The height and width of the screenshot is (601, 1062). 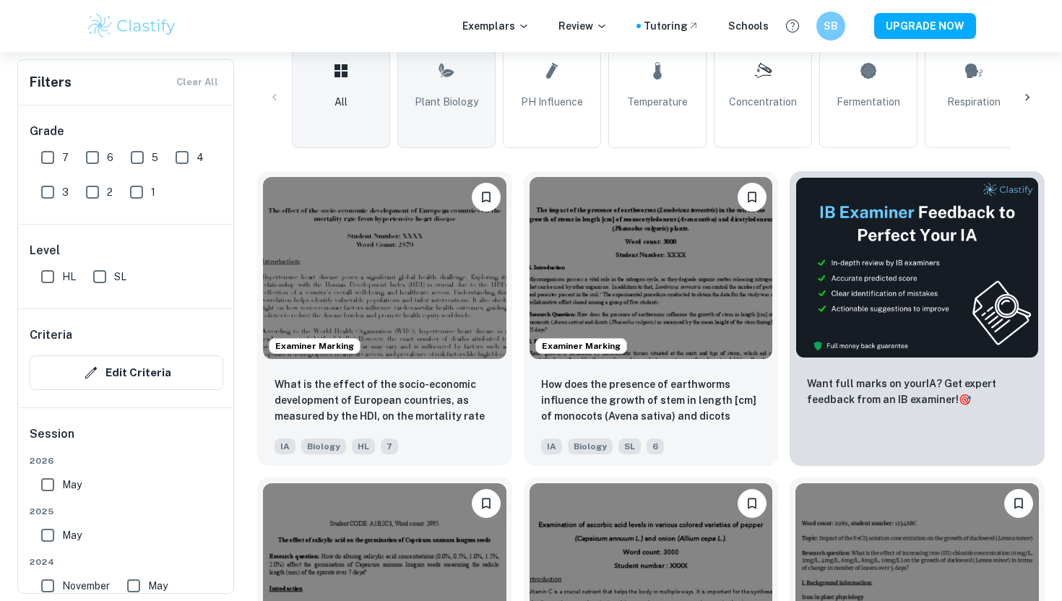 What do you see at coordinates (384, 319) in the screenshot?
I see `a: Examiner MarkingBookmarkWhat is the effect of the socio-economic development of European countrie...` at bounding box center [384, 319].